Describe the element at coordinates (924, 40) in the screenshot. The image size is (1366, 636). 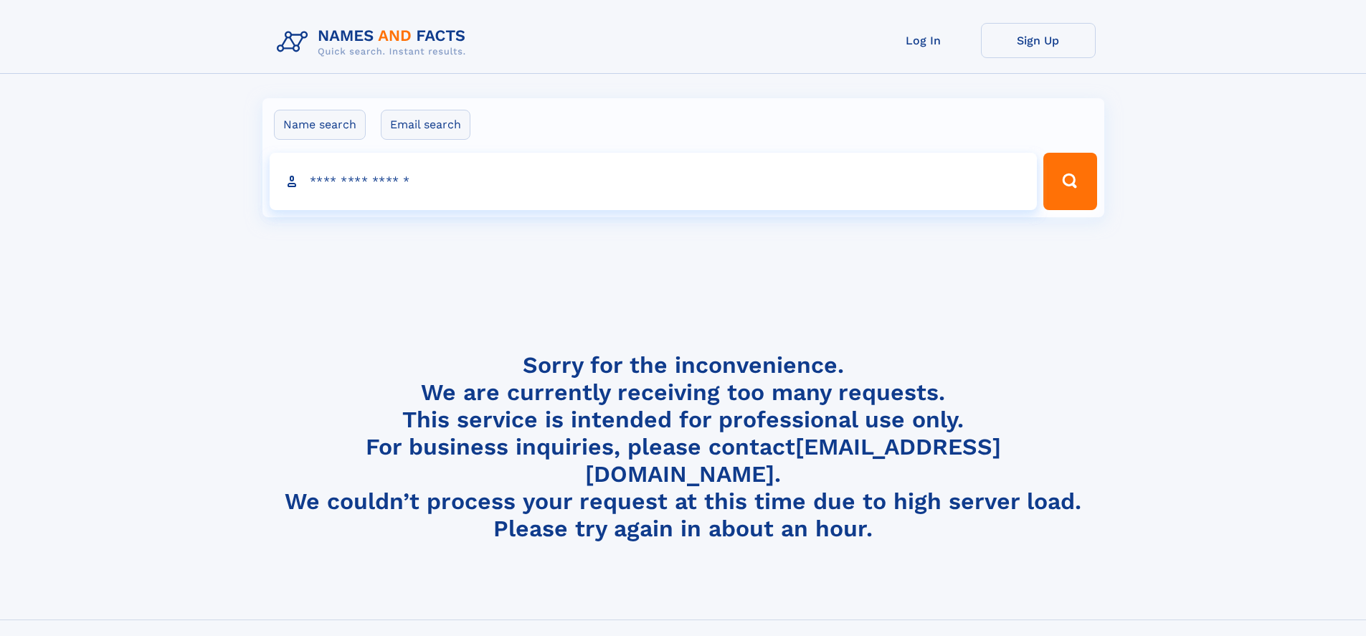
I see `a: Log In` at that location.